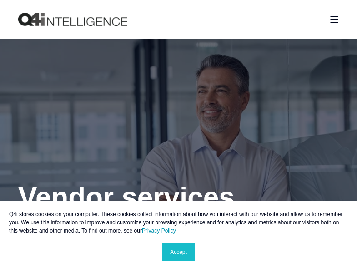 Image resolution: width=357 pixels, height=273 pixels. What do you see at coordinates (73, 20) in the screenshot?
I see `img: Q4intelligence, LLC logo` at bounding box center [73, 20].